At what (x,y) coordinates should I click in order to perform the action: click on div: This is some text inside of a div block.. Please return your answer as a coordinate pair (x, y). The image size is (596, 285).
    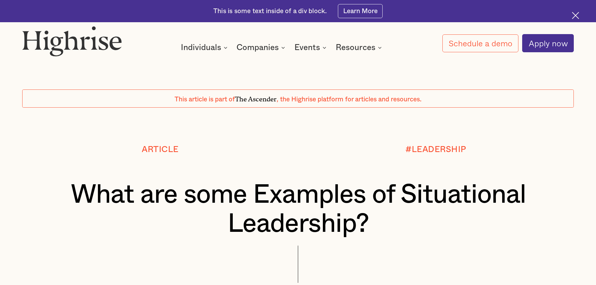
    Looking at the image, I should click on (270, 11).